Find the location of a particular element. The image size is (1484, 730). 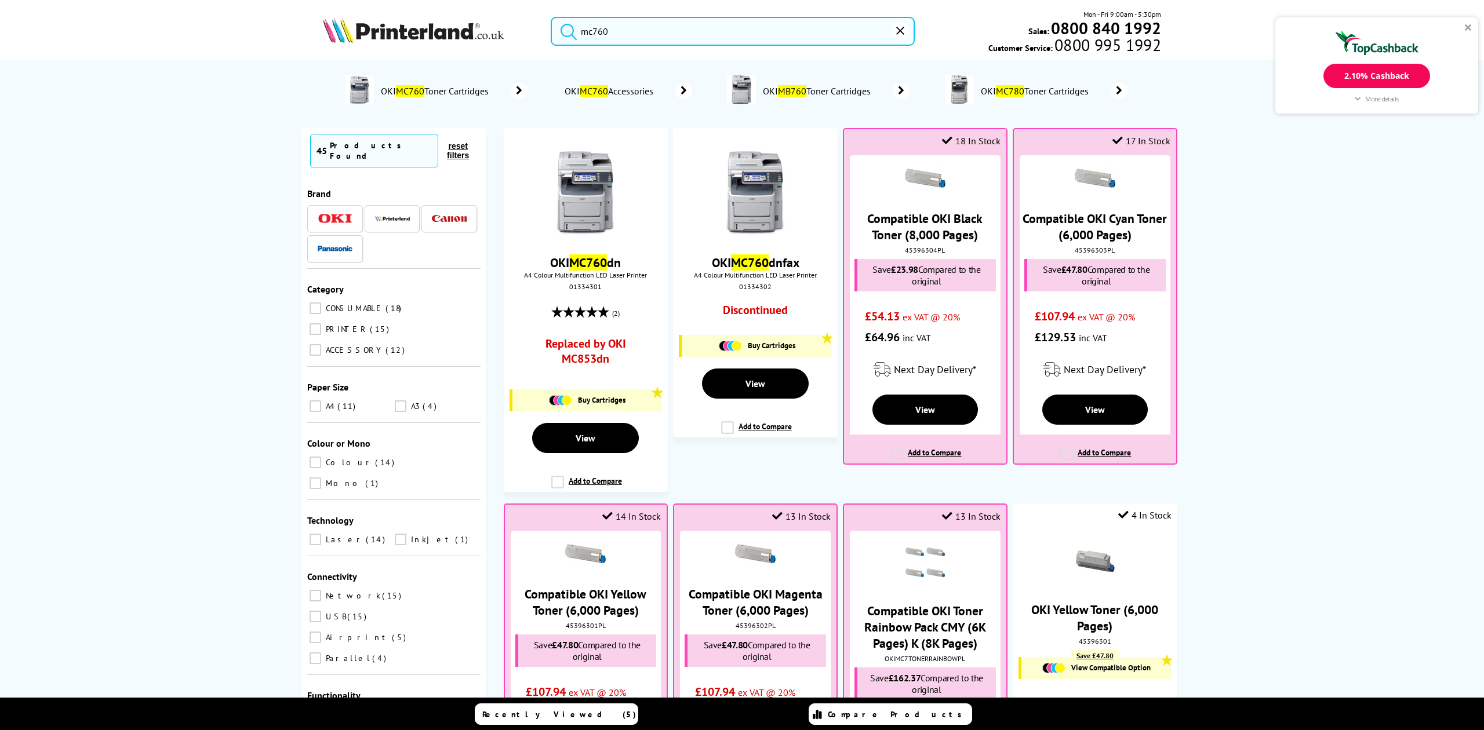

span: £23.98 is located at coordinates (904, 270).